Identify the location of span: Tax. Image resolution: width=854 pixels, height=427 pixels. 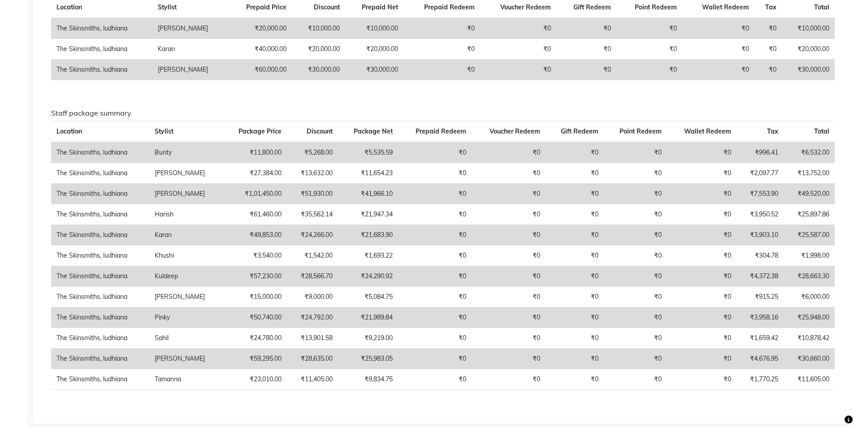
(771, 7).